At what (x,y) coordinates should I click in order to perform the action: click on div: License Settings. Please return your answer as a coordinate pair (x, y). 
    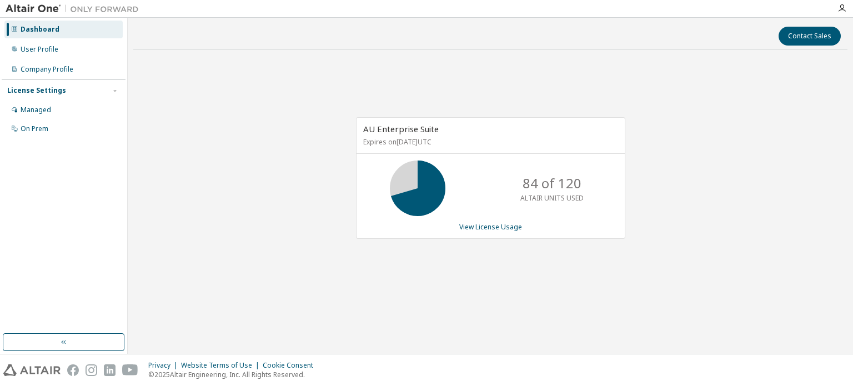
    Looking at the image, I should click on (37, 91).